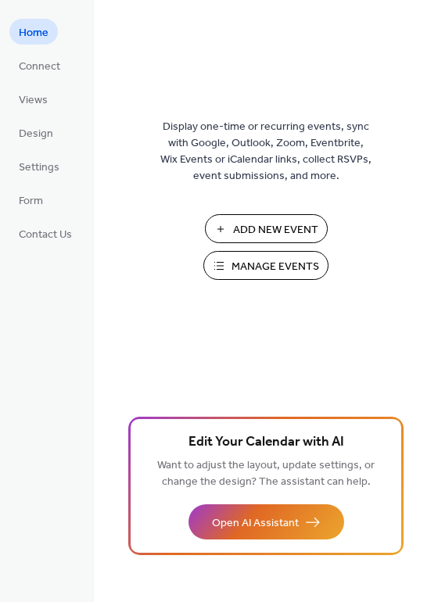 The image size is (438, 602). What do you see at coordinates (275, 266) in the screenshot?
I see `span: Manage Events` at bounding box center [275, 266].